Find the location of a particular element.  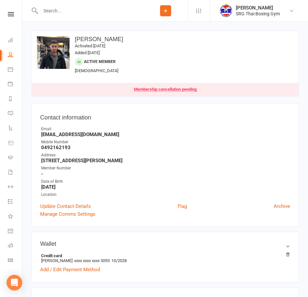

div: Address is located at coordinates (165, 155).